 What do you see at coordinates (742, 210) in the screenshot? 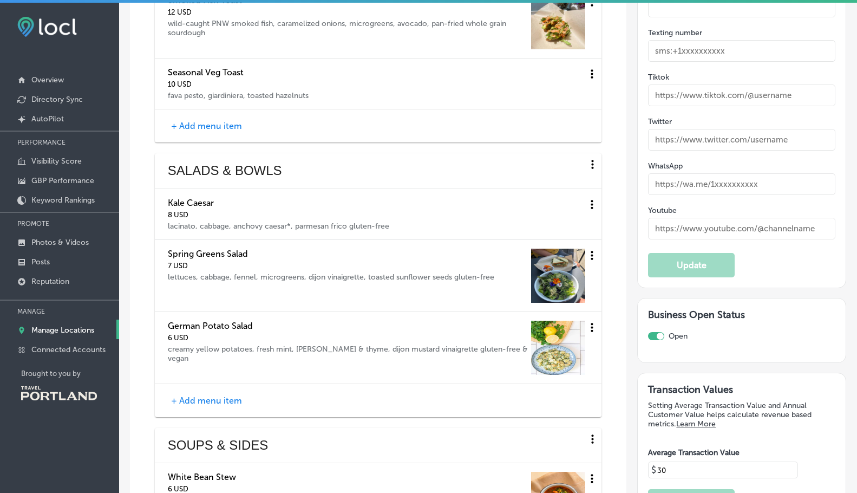
I see `label: Youtube` at bounding box center [742, 210].